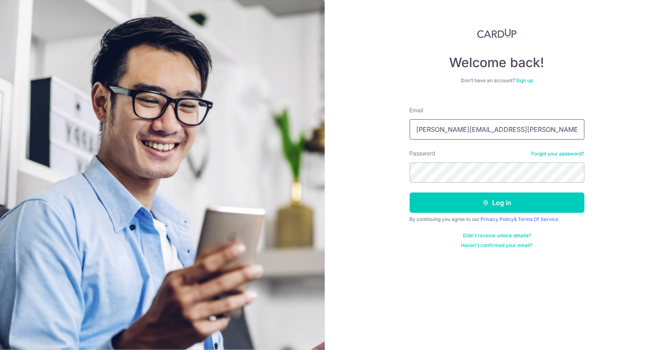  Describe the element at coordinates (417, 110) in the screenshot. I see `label: Email` at that location.